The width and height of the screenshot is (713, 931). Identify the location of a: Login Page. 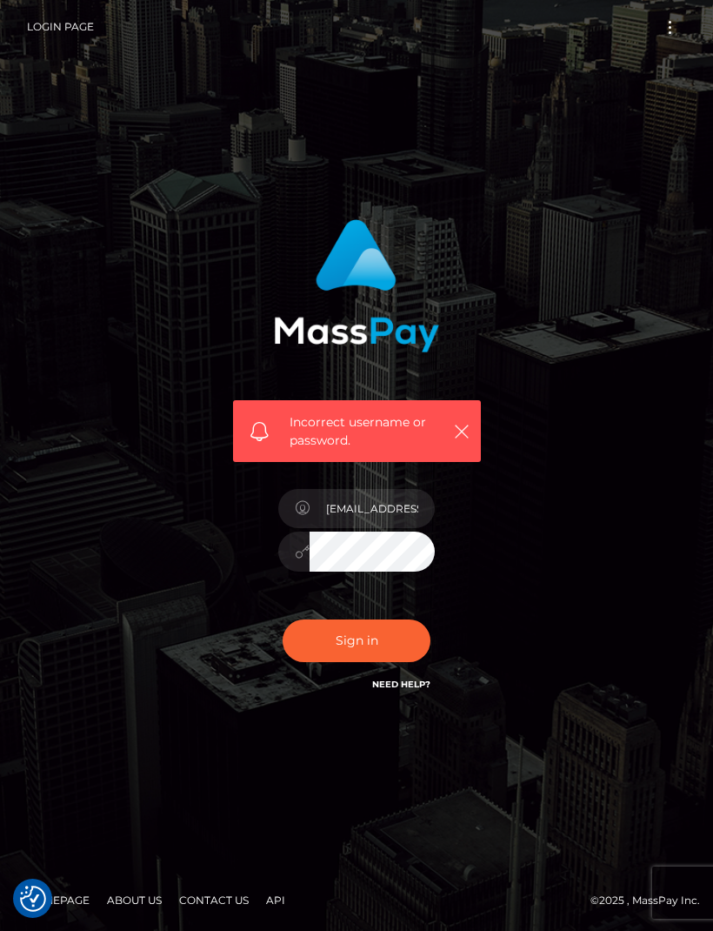
(60, 27).